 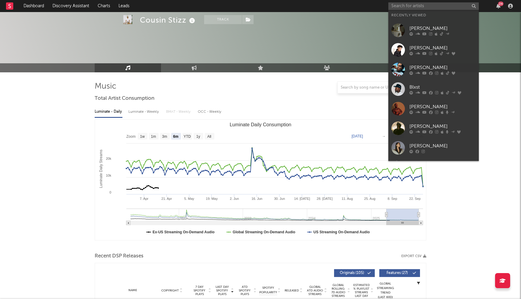 What do you see at coordinates (109, 159) in the screenshot?
I see `text: 20k` at bounding box center [109, 159].